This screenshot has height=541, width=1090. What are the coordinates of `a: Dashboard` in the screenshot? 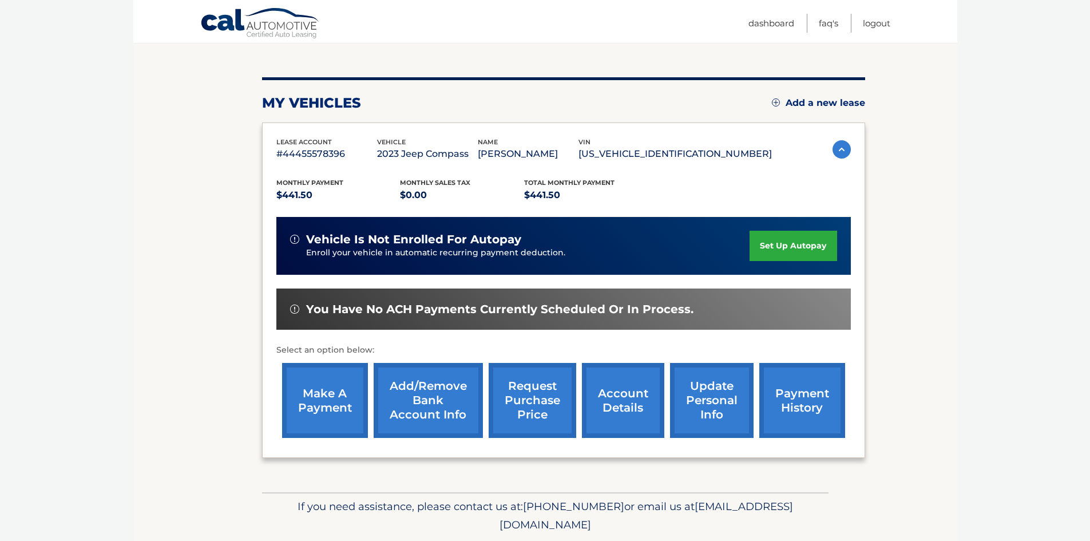 It's located at (772, 23).